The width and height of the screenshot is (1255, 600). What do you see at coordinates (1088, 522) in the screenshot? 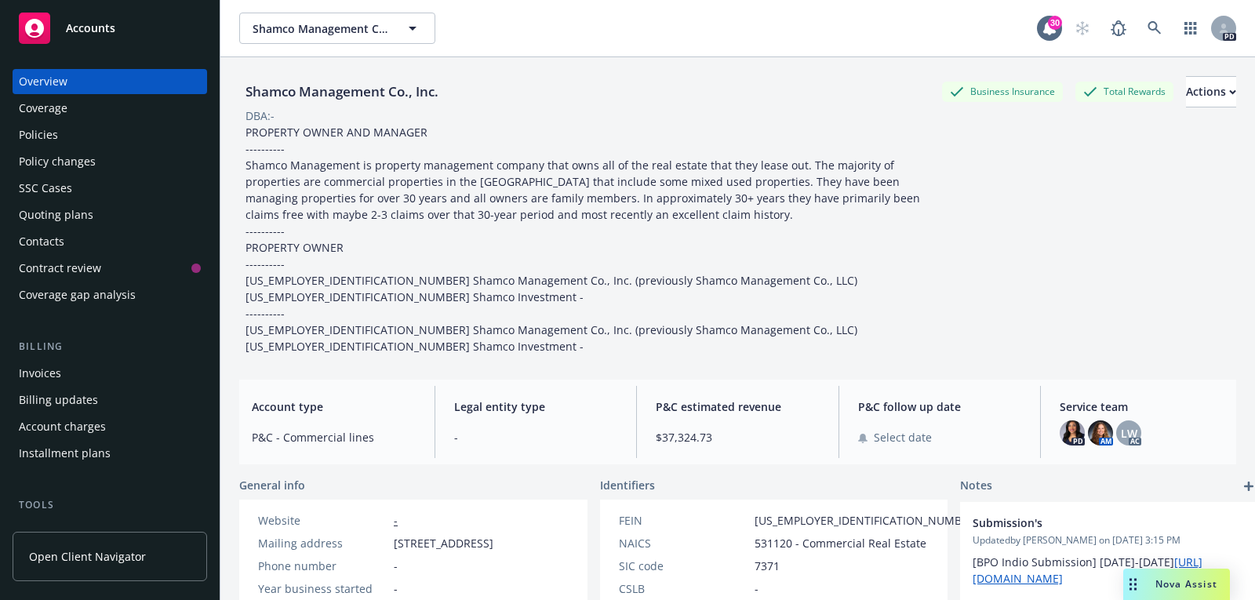
I see `span: Submission's` at bounding box center [1088, 522].